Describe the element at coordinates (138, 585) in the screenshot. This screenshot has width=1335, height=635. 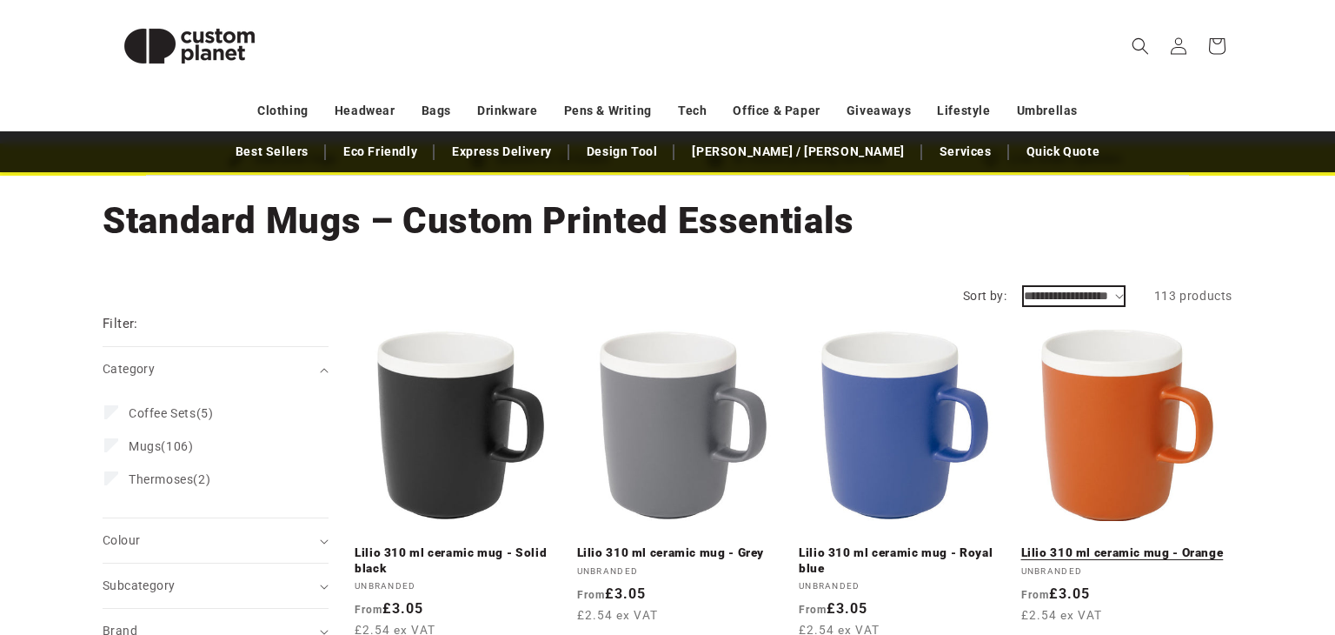
I see `span: Subcategory` at that location.